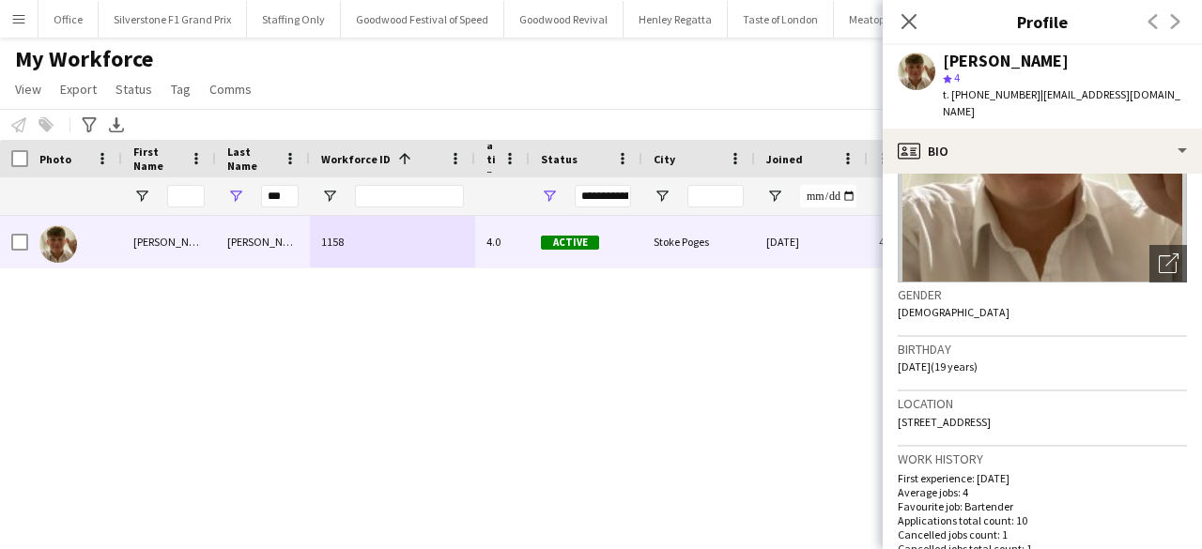  I want to click on p: Average jobs: 4, so click(1043, 492).